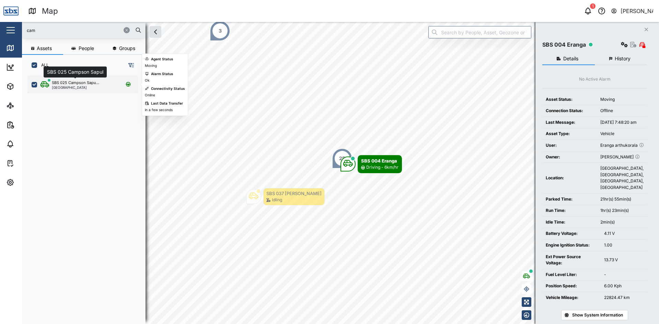  Describe the element at coordinates (622, 211) in the screenshot. I see `div: 1hr(s) 23min(s)` at that location.